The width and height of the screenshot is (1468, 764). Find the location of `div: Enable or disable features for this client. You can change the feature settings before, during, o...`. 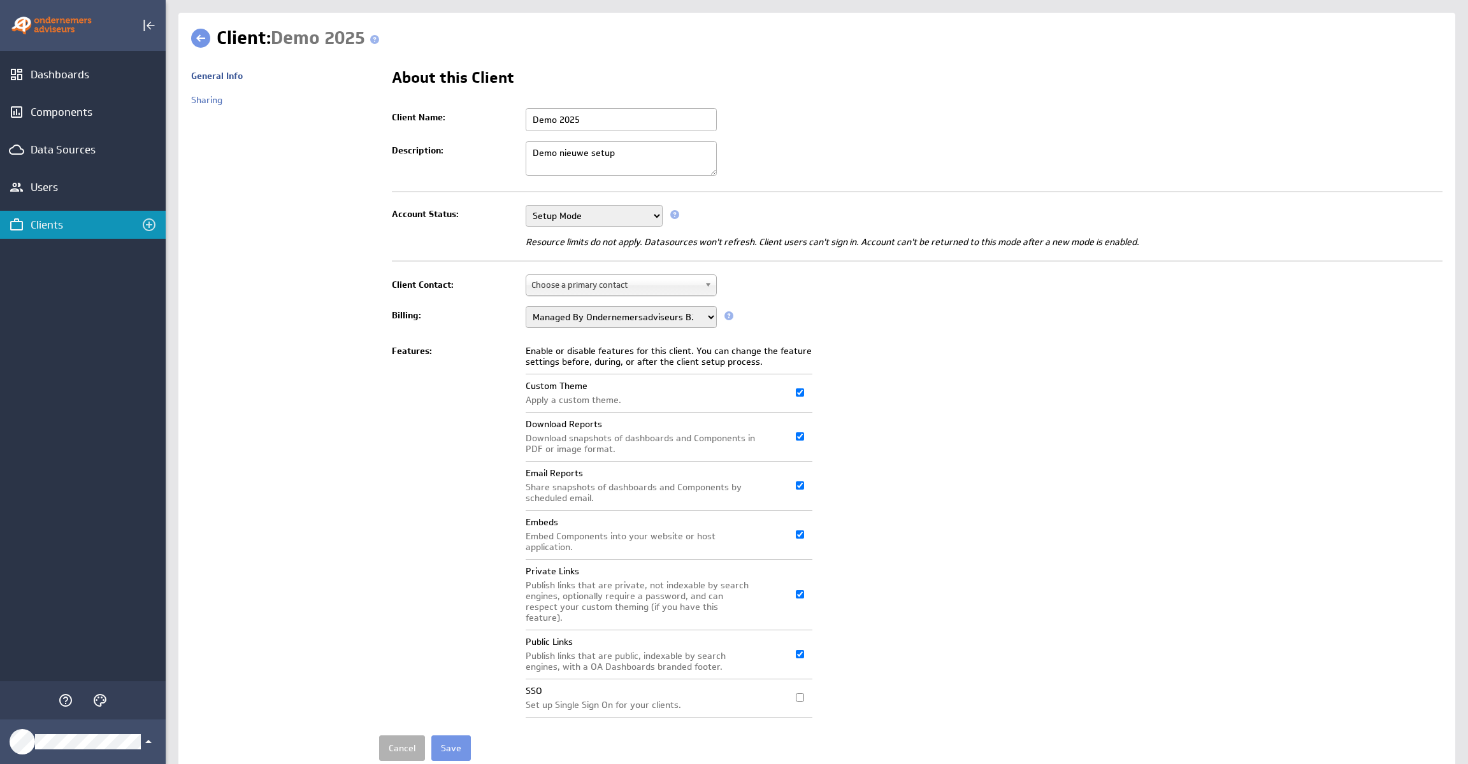

div: Enable or disable features for this client. You can change the feature settings before, during, o... is located at coordinates (669, 532).